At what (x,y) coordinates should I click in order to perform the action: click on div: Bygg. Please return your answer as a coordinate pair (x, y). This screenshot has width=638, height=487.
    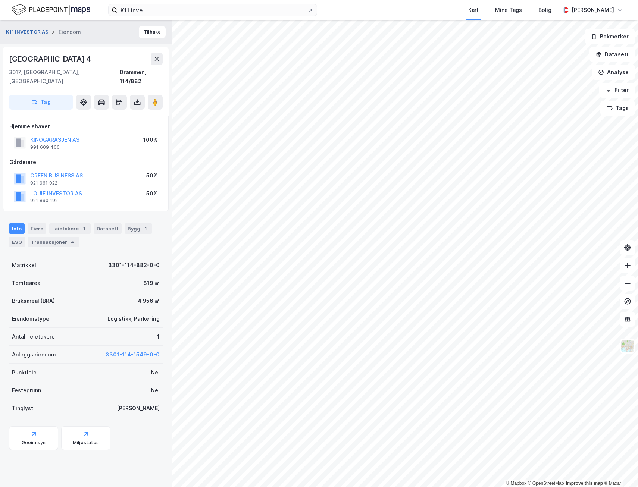
    Looking at the image, I should click on (138, 229).